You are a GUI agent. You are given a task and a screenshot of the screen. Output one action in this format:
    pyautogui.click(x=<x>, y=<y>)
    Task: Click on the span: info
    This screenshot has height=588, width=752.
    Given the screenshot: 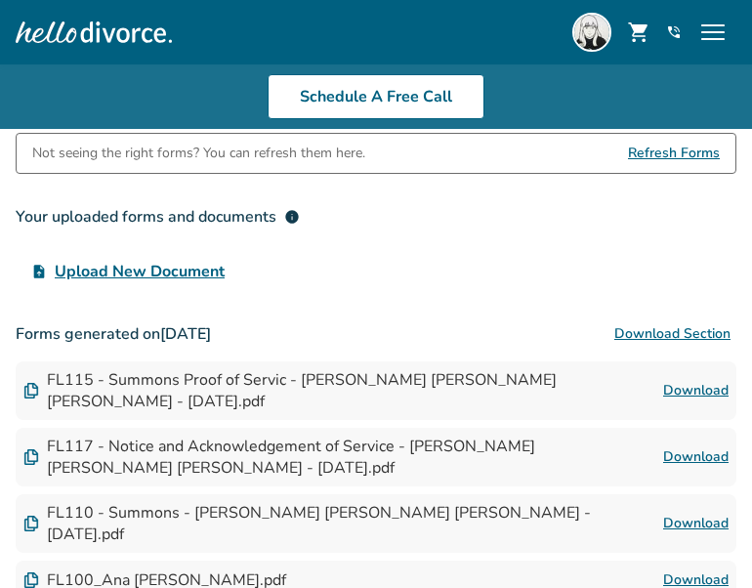 What is the action you would take?
    pyautogui.click(x=292, y=217)
    